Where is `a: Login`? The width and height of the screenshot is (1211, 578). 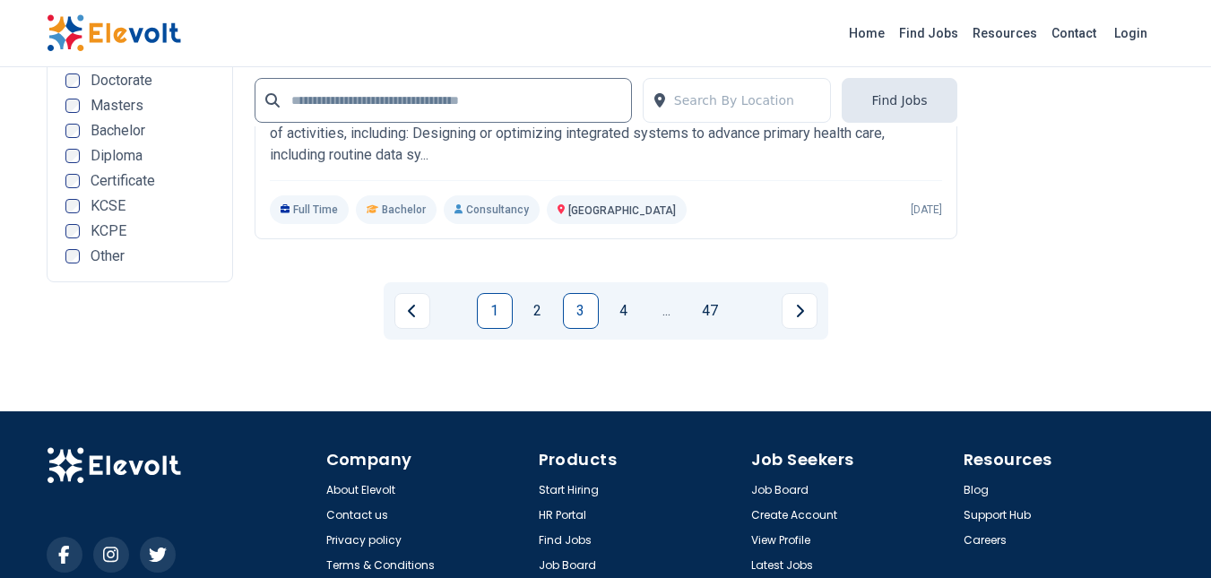 a: Login is located at coordinates (1131, 33).